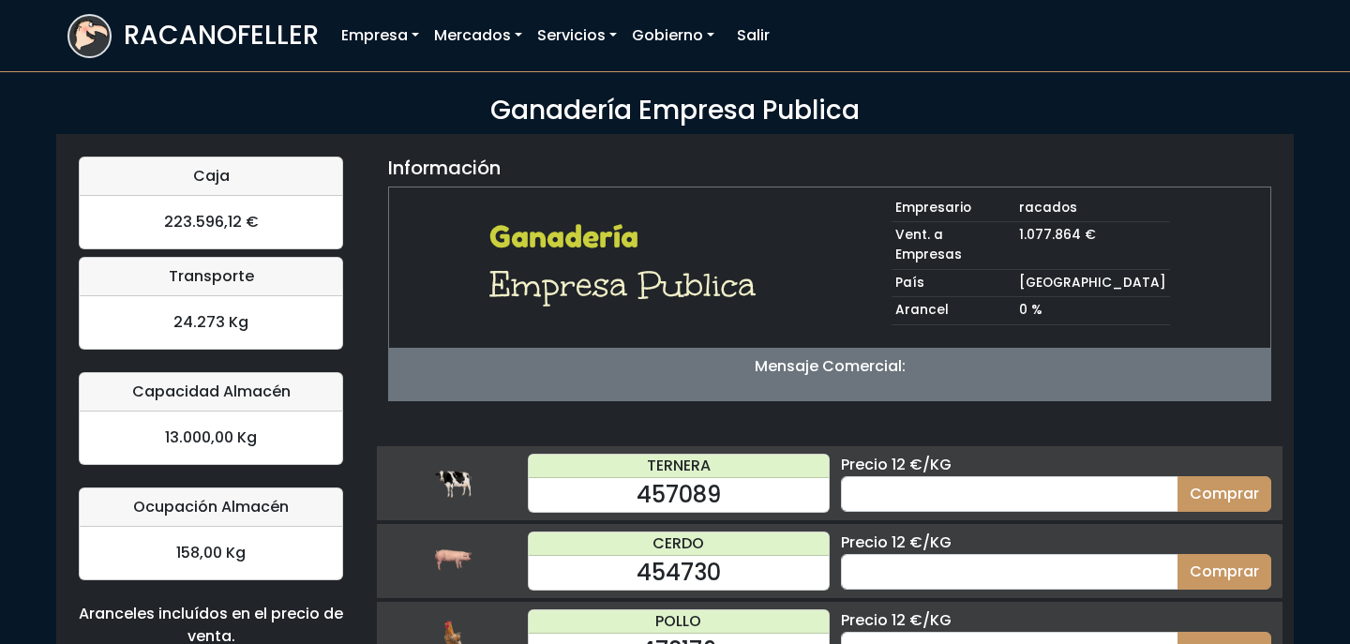  Describe the element at coordinates (673, 36) in the screenshot. I see `a: Gobierno` at that location.